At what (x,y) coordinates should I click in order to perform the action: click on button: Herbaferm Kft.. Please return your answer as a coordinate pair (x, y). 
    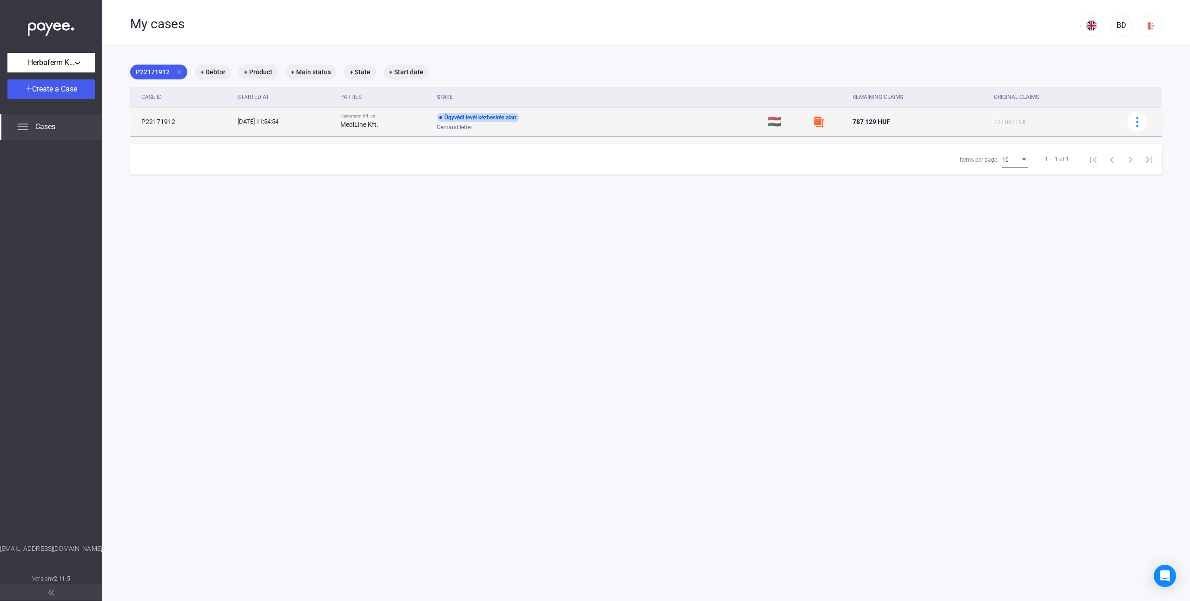
    Looking at the image, I should click on (51, 63).